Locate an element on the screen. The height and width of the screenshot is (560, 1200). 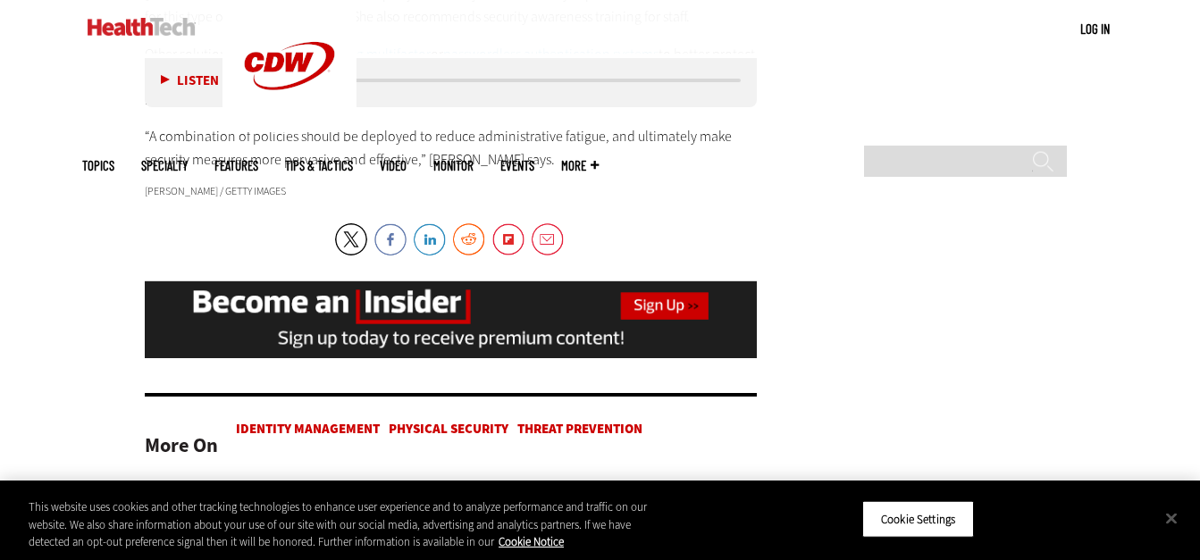
a: Log in is located at coordinates (1095, 29).